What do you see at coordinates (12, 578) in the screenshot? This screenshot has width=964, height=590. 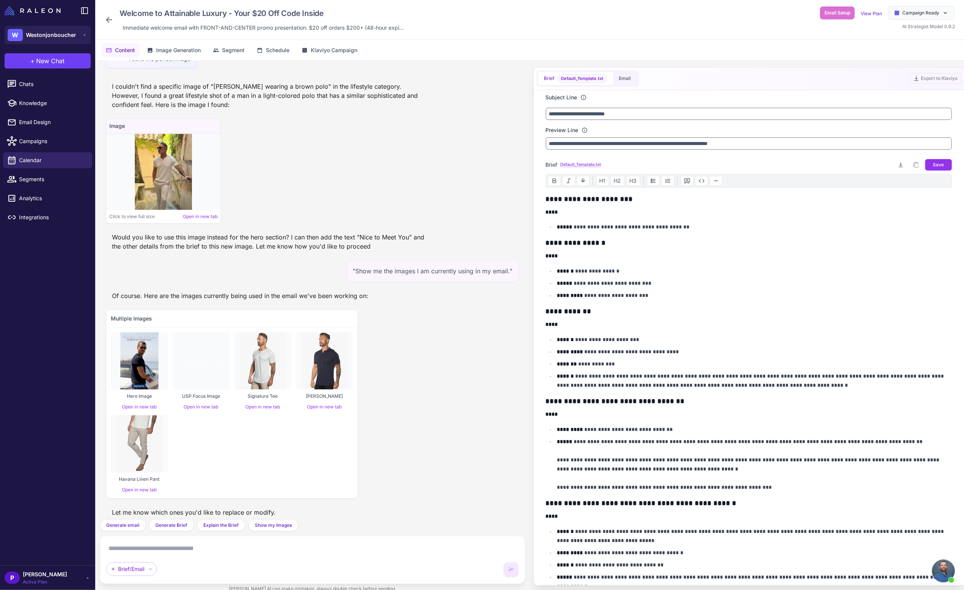 I see `div: P` at bounding box center [12, 578].